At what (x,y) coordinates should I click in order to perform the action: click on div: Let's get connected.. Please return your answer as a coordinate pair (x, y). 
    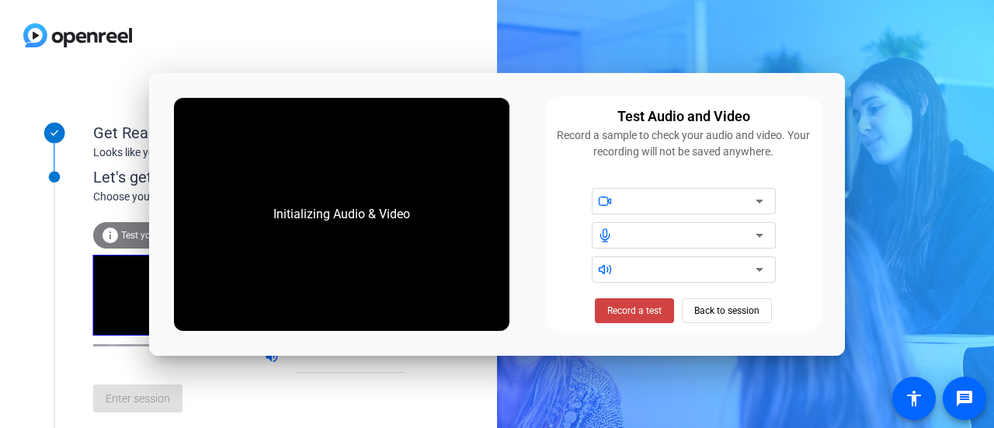
    Looking at the image, I should click on (264, 177).